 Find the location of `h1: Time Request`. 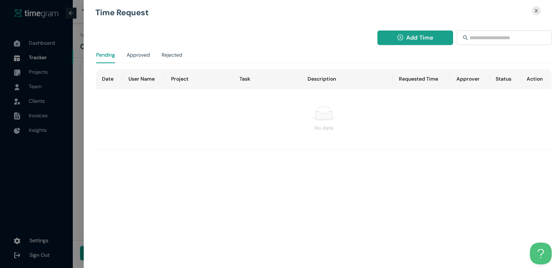

h1: Time Request is located at coordinates (283, 13).